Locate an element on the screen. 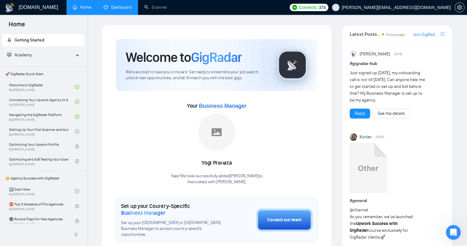 The image size is (467, 246). span: Getting Started is located at coordinates (29, 40).